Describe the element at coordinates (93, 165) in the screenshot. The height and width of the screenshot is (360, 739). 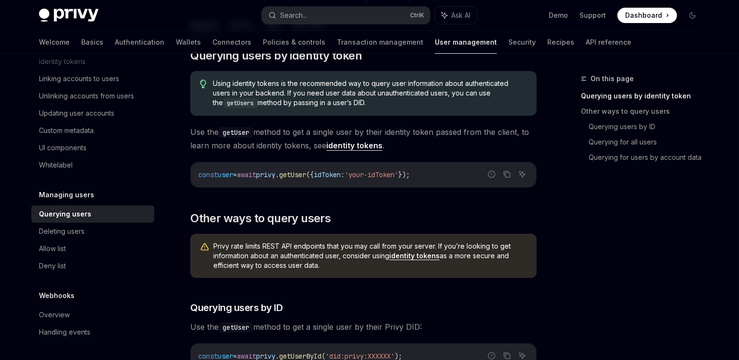
I see `a: Whitelabel` at that location.